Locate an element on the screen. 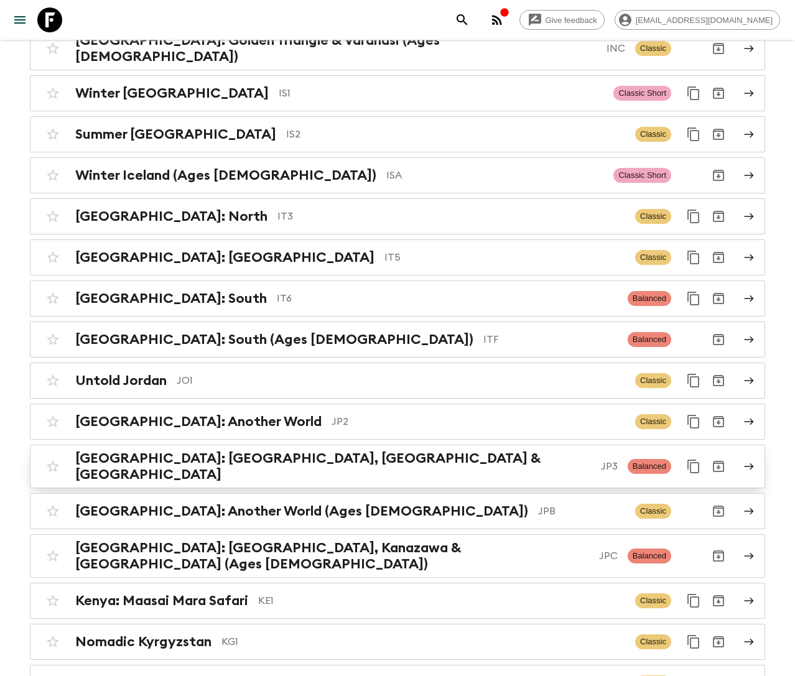  span: Give feedback is located at coordinates (571, 20).